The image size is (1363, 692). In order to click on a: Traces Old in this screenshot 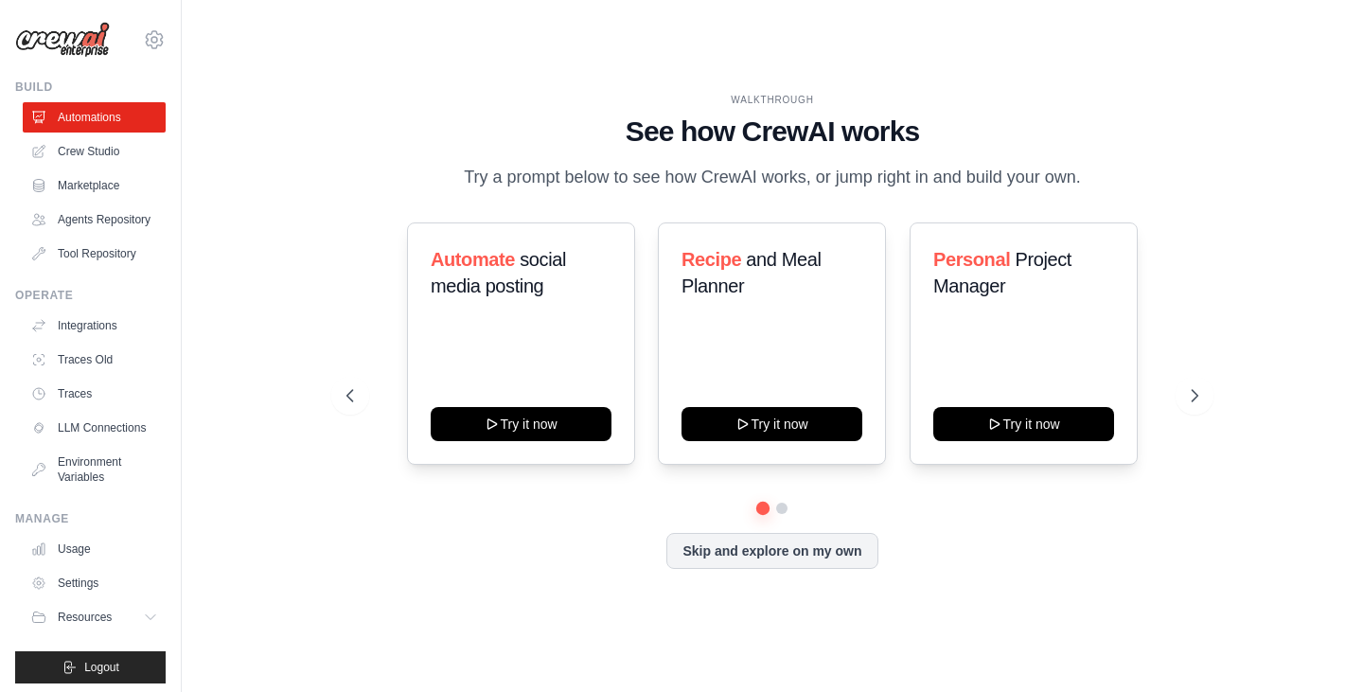, I will do `click(94, 360)`.